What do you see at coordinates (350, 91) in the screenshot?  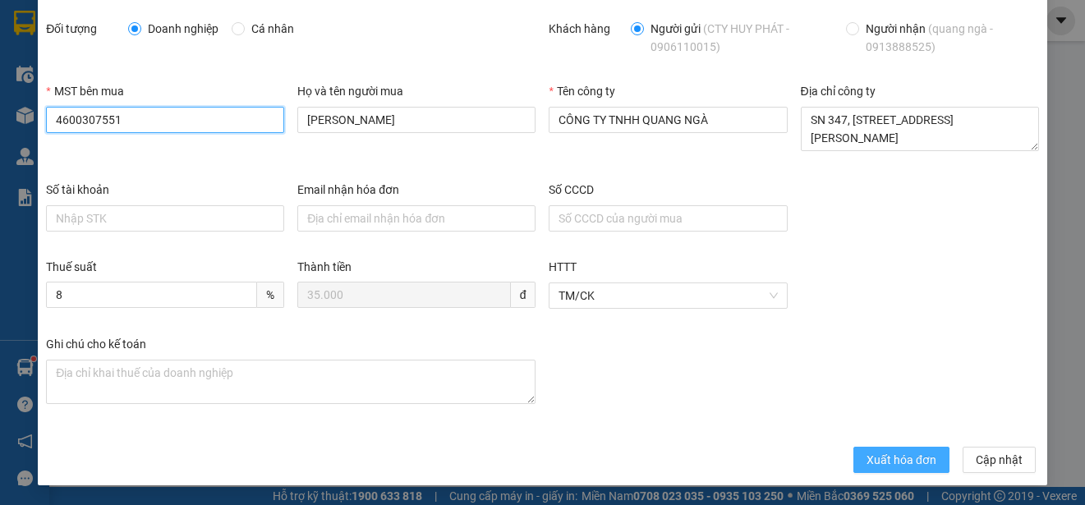 I see `label: Họ và tên người mua` at bounding box center [350, 91].